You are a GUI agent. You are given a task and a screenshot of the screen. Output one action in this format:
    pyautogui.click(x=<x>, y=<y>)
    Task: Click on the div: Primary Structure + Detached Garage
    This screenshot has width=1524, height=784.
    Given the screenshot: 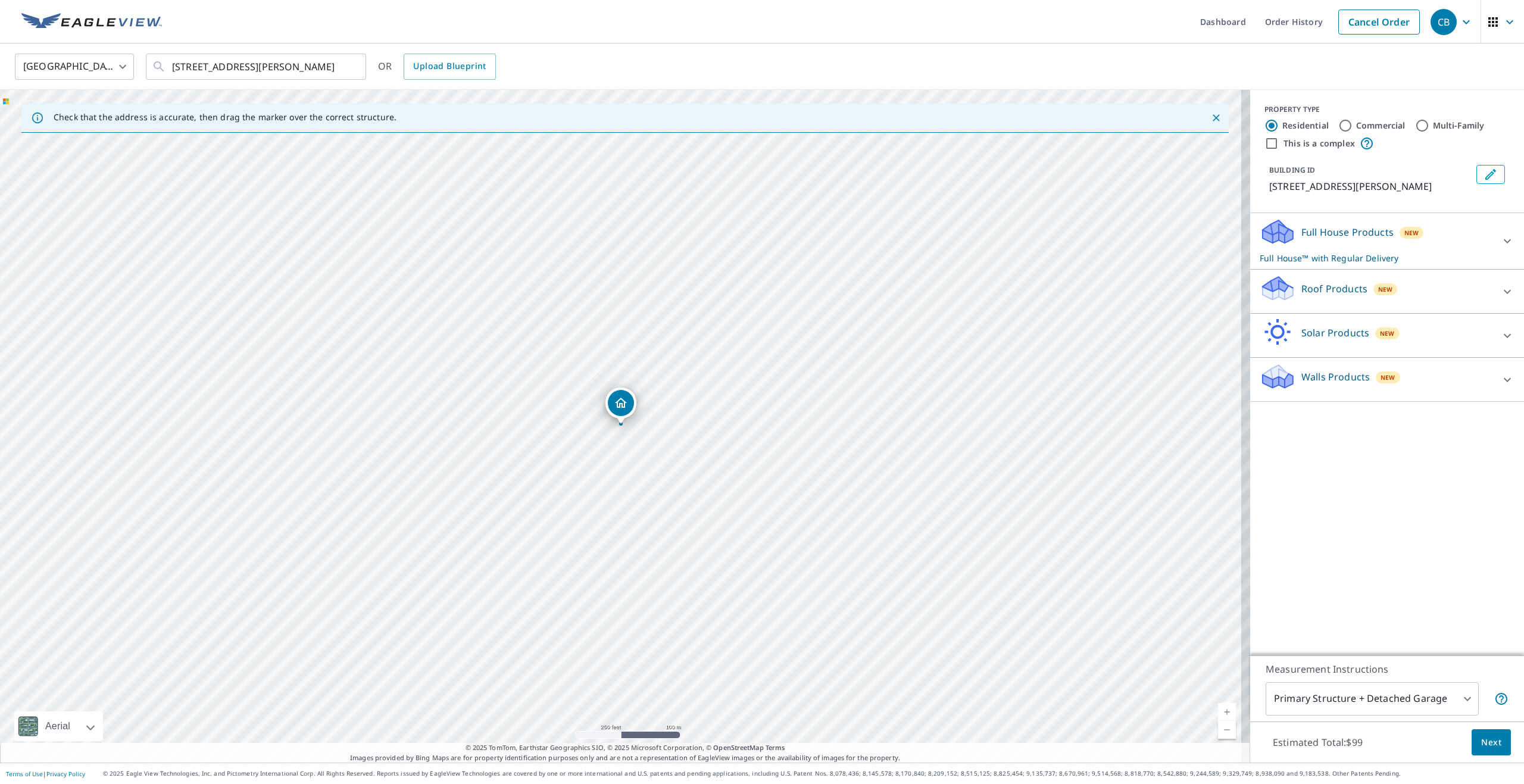 What is the action you would take?
    pyautogui.click(x=1372, y=698)
    